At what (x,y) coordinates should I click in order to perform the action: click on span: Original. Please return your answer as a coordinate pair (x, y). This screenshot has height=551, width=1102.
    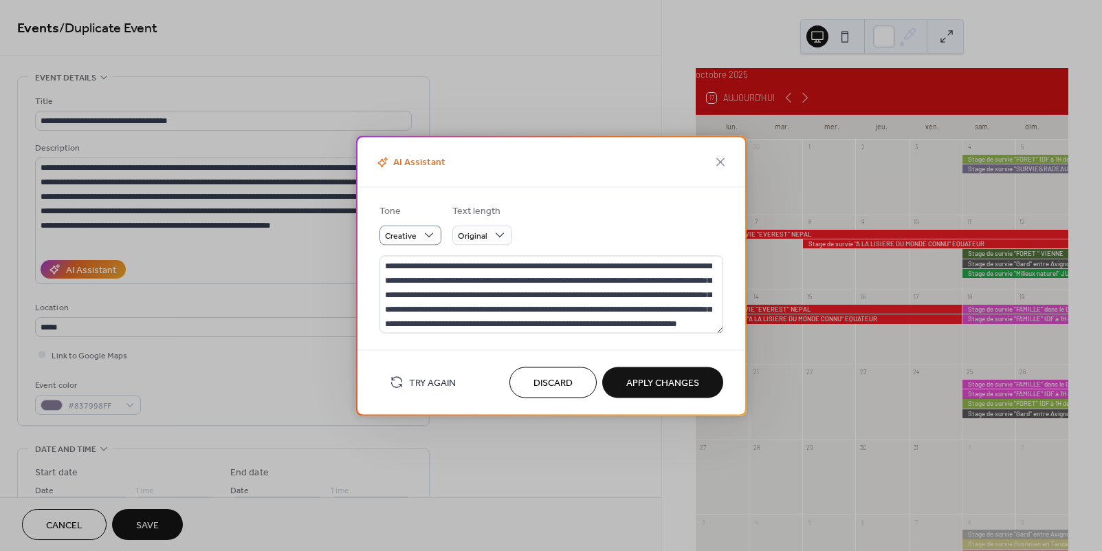
    Looking at the image, I should click on (472, 236).